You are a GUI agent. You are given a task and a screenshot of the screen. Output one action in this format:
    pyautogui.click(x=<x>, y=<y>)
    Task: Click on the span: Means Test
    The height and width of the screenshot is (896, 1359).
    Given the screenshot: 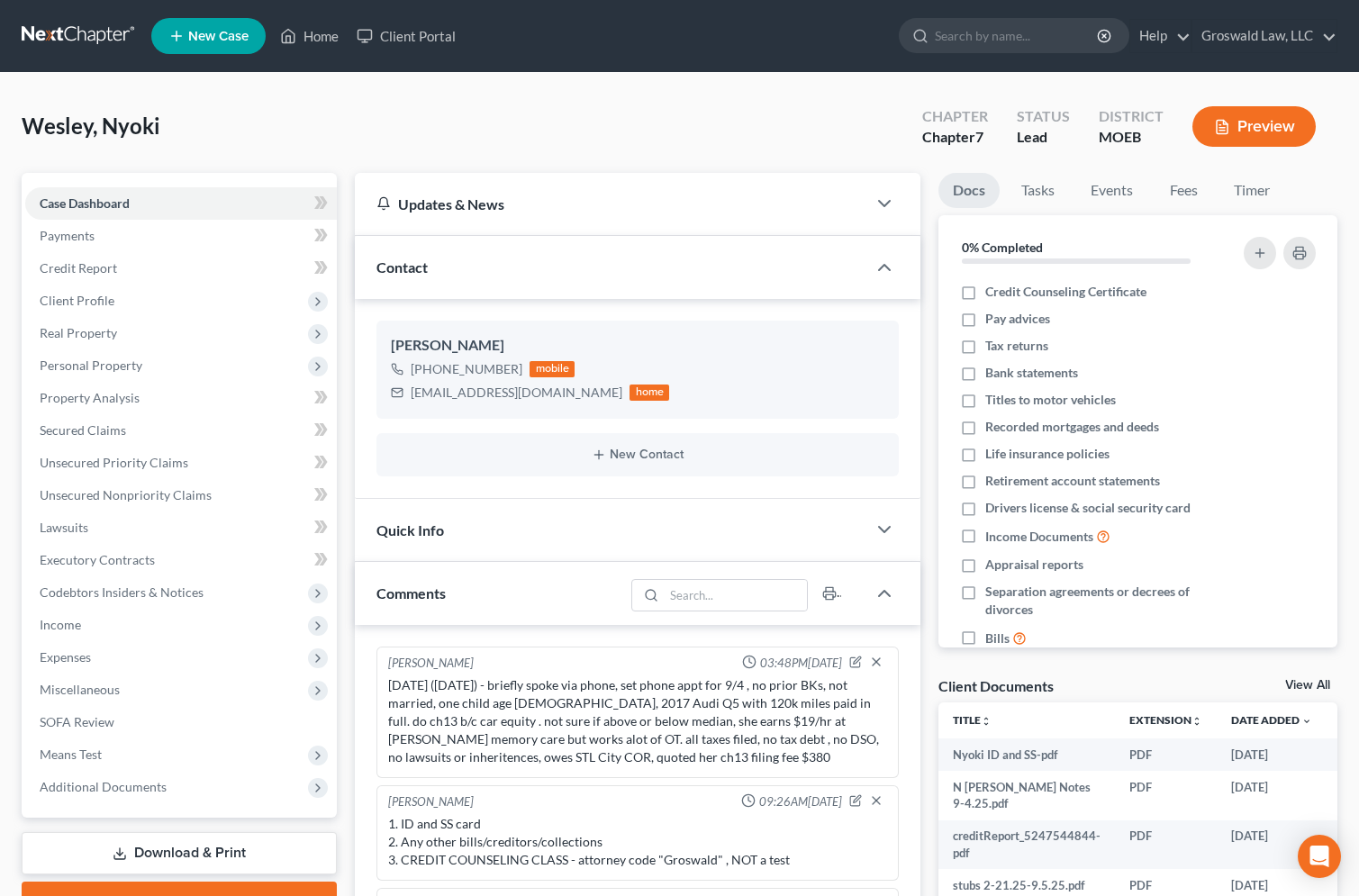 What is the action you would take?
    pyautogui.click(x=70, y=754)
    